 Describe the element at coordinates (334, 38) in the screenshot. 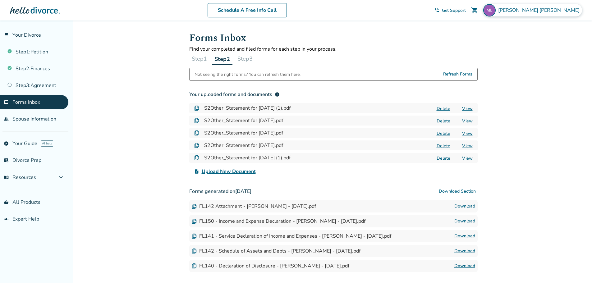

I see `h1: Forms Inbox` at that location.